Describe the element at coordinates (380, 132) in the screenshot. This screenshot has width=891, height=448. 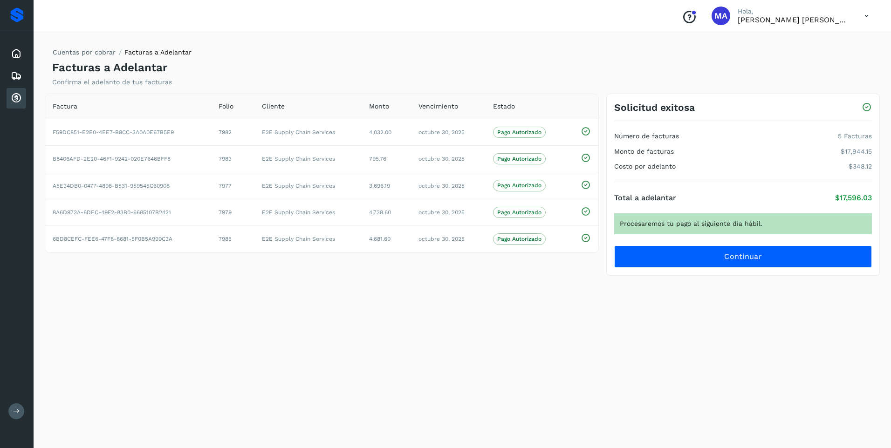
I see `span: 4,032.00` at that location.